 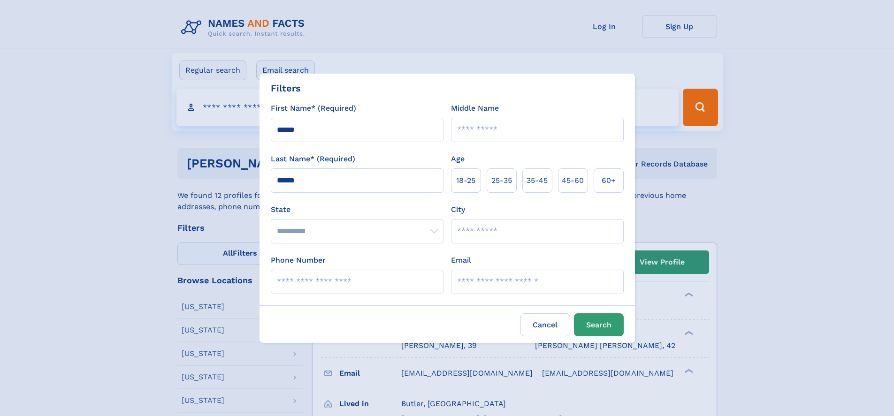 What do you see at coordinates (502, 181) in the screenshot?
I see `span: 25‑35` at bounding box center [502, 181].